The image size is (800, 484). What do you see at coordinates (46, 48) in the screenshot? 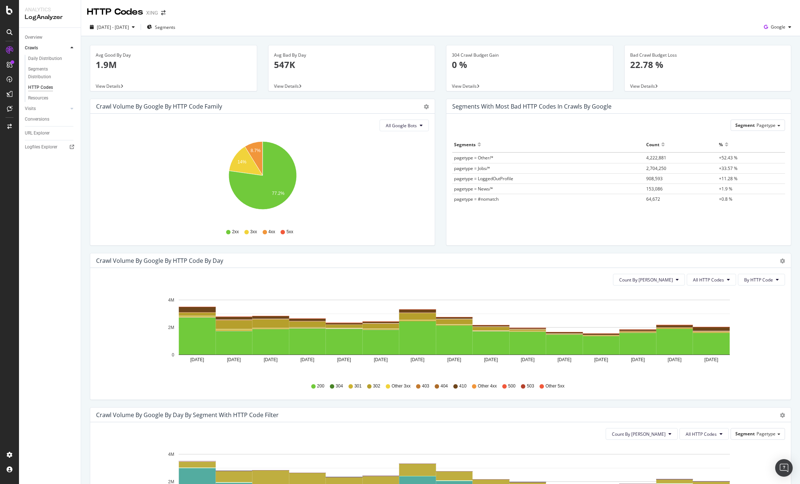
I see `a: Crawls` at bounding box center [46, 48].